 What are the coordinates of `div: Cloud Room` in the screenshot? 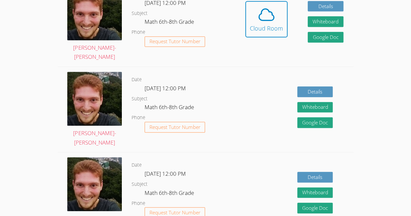 It's located at (267, 28).